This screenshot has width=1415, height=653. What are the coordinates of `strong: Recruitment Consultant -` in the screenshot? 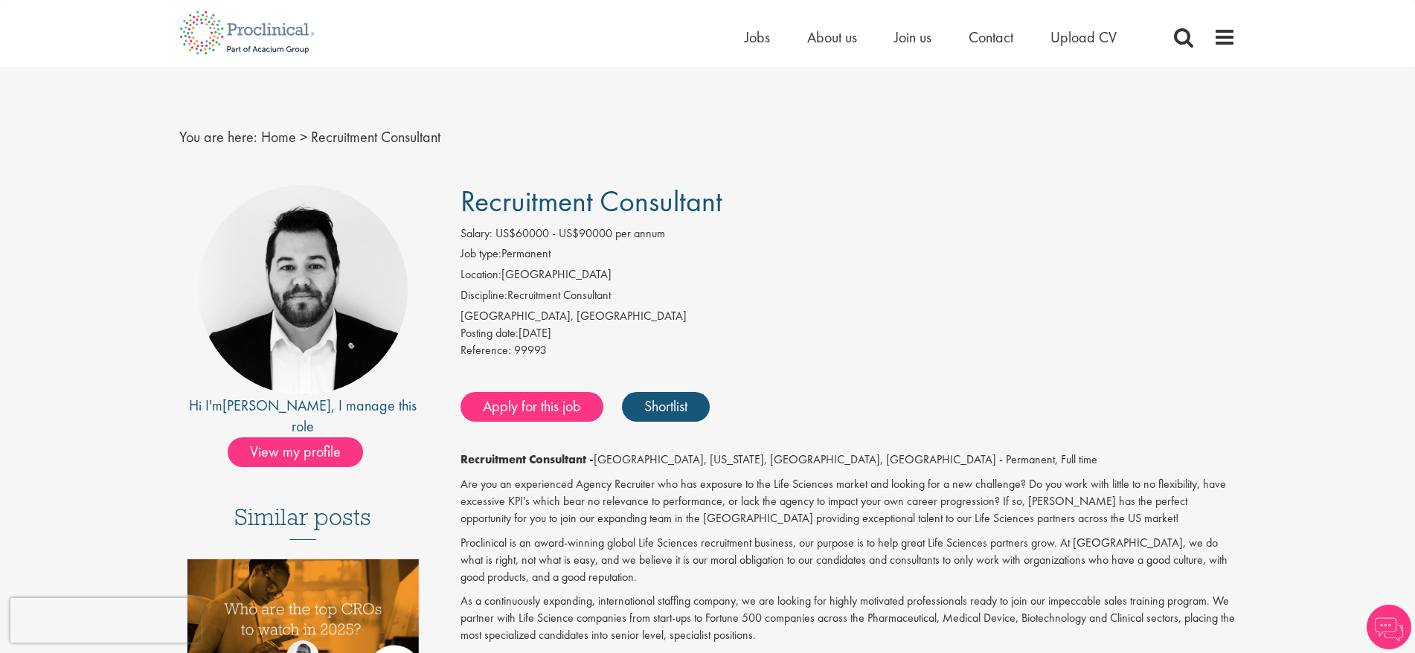 It's located at (527, 459).